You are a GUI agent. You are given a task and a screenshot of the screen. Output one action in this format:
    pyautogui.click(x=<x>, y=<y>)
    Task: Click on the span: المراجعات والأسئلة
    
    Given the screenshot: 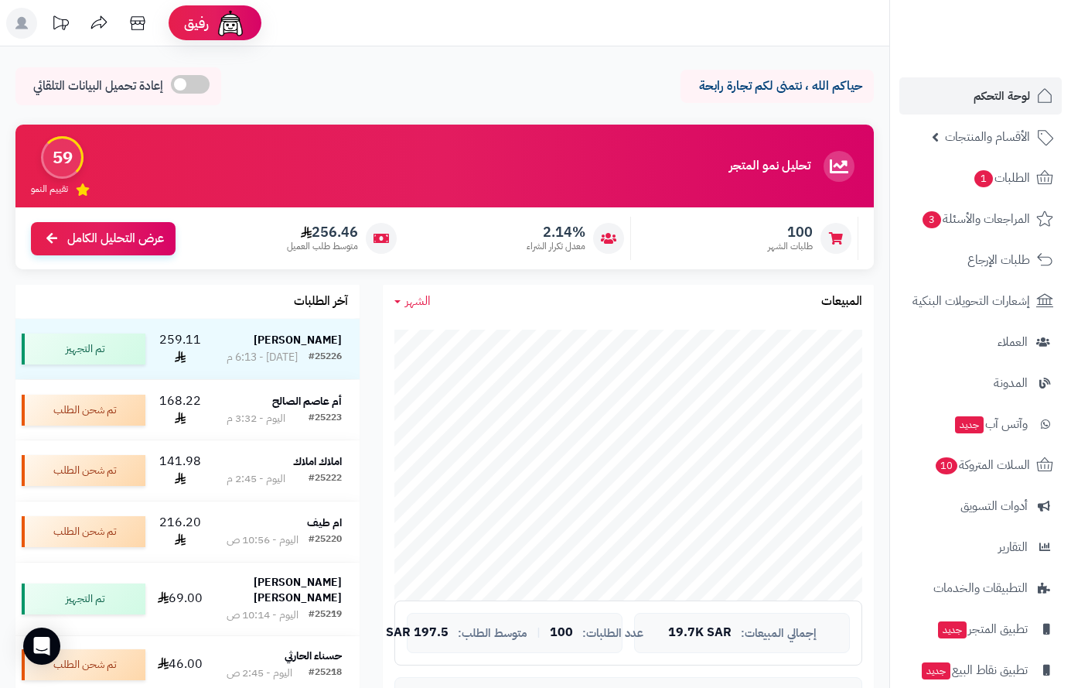 What is the action you would take?
    pyautogui.click(x=975, y=219)
    